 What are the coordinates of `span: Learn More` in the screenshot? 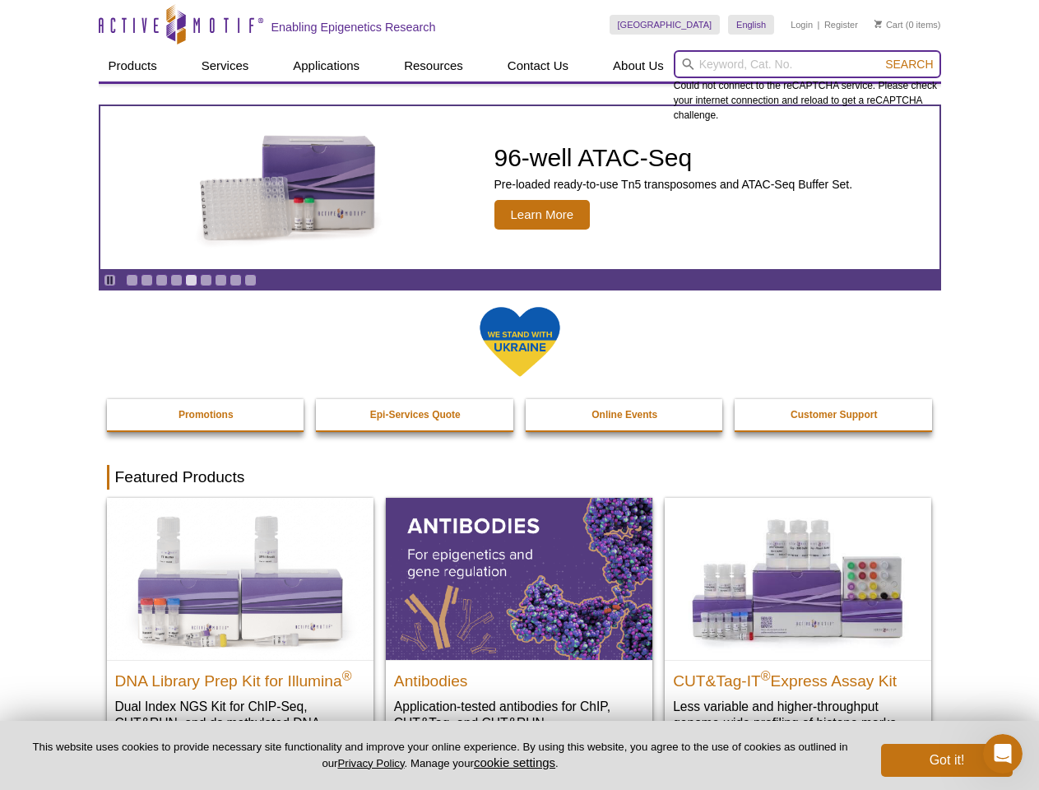 It's located at (542, 215).